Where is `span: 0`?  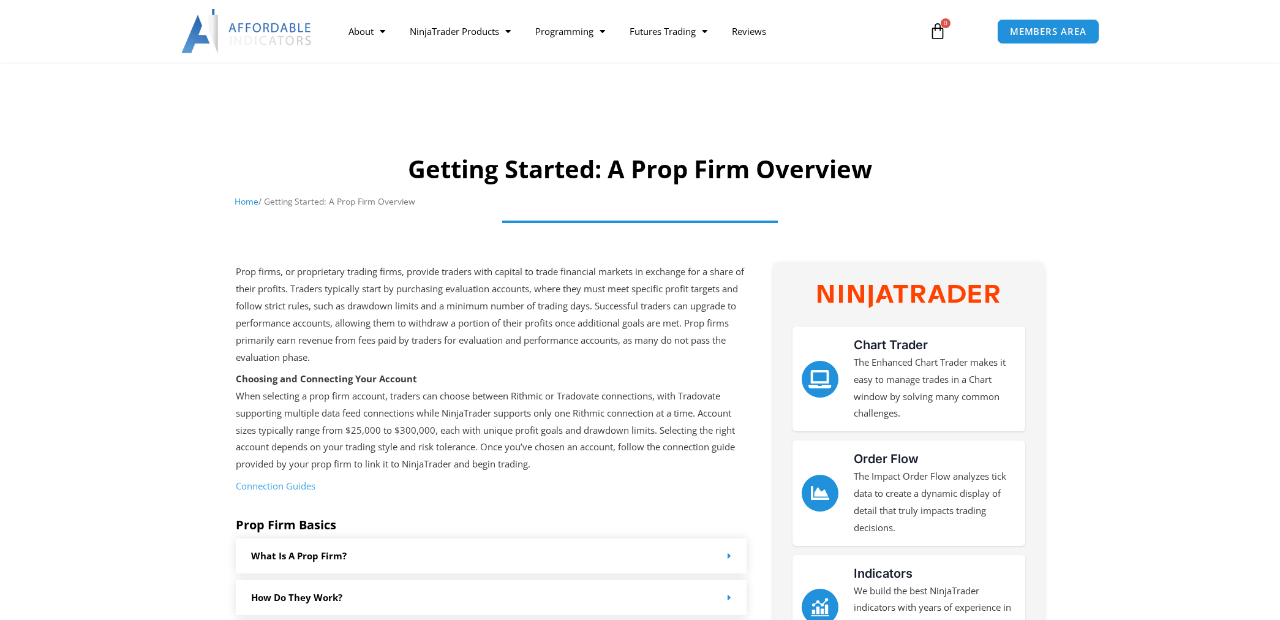 span: 0 is located at coordinates (946, 23).